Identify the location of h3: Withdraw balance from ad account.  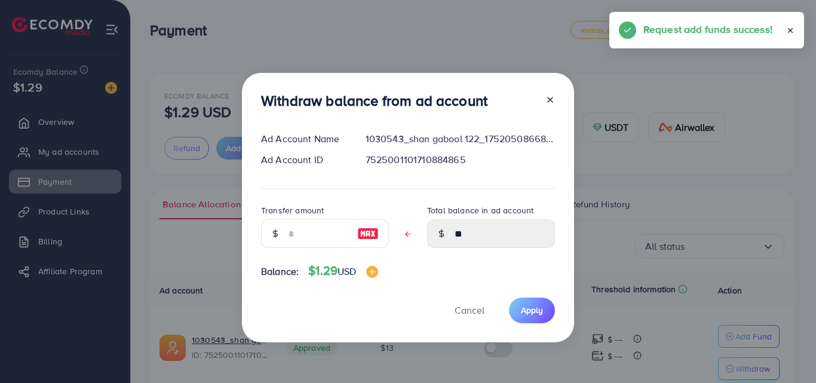
(374, 100).